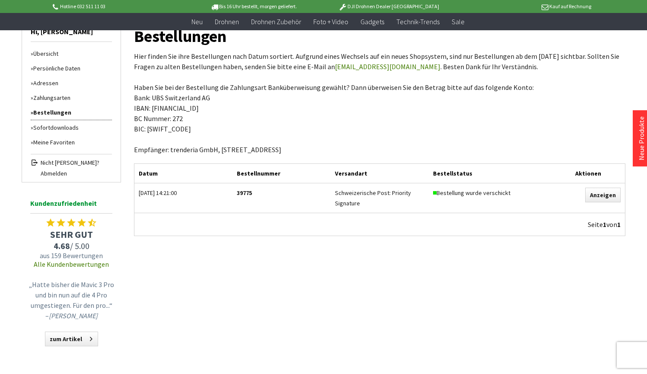 Image resolution: width=647 pixels, height=374 pixels. Describe the element at coordinates (276, 22) in the screenshot. I see `a: Drohnen Zubehör` at that location.